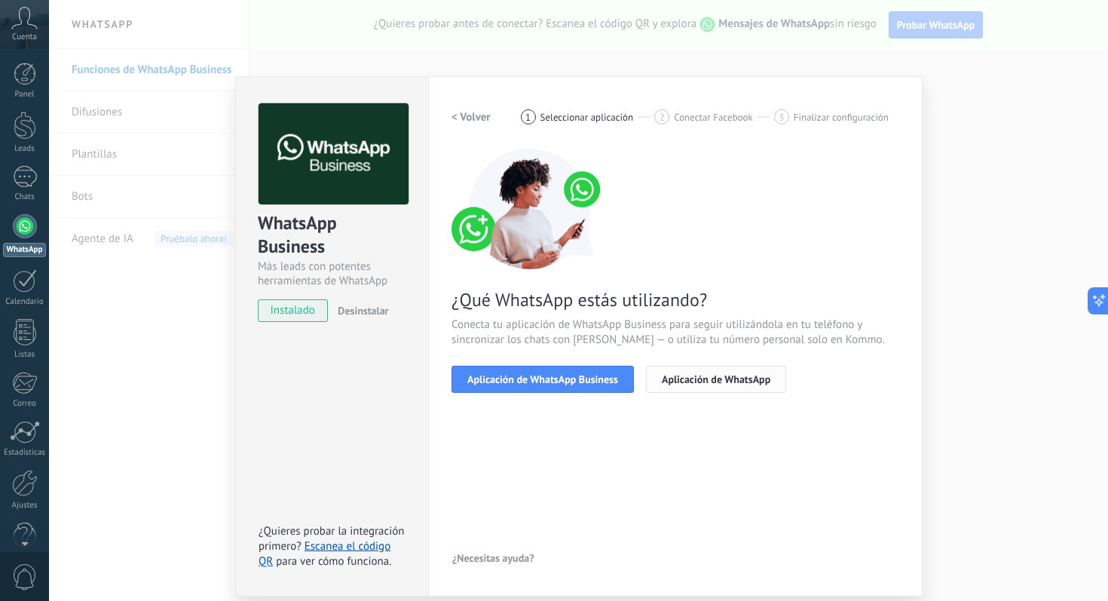  I want to click on span: para ver cómo funciona., so click(333, 561).